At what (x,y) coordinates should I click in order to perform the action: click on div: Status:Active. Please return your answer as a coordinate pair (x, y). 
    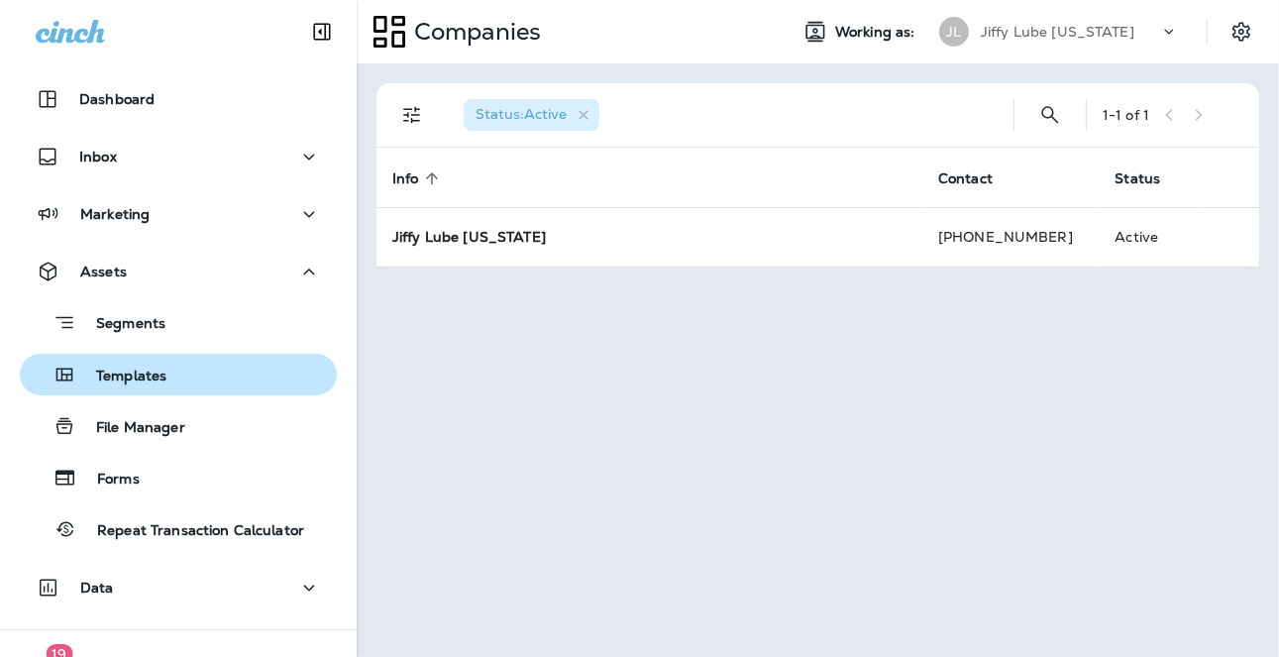
    Looking at the image, I should click on (531, 115).